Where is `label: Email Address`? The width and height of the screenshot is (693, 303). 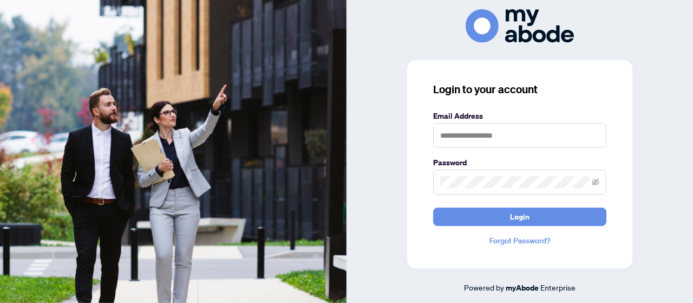
label: Email Address is located at coordinates (520, 116).